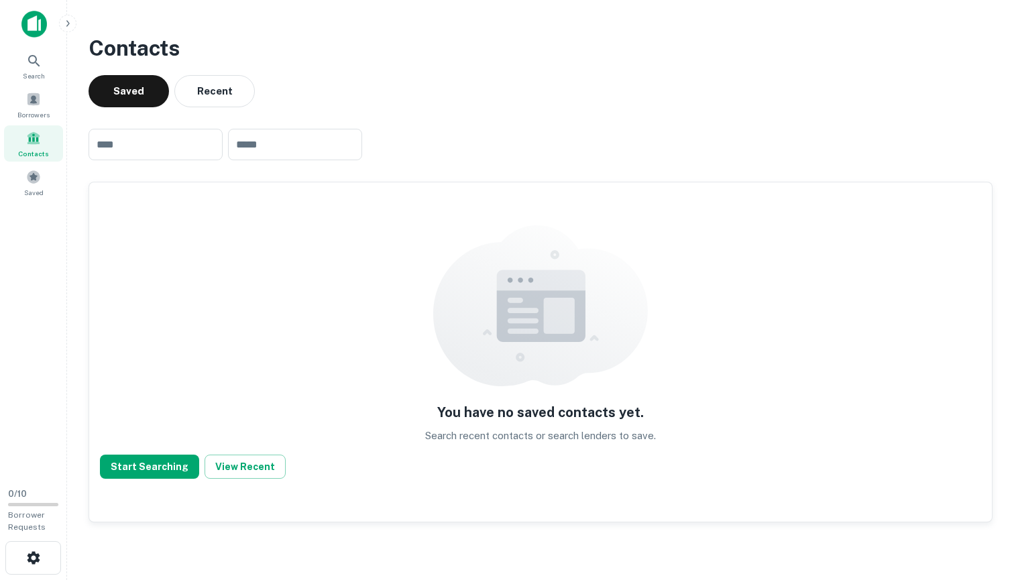 This screenshot has height=580, width=1014. What do you see at coordinates (17, 493) in the screenshot?
I see `span: 0 / 10` at bounding box center [17, 493].